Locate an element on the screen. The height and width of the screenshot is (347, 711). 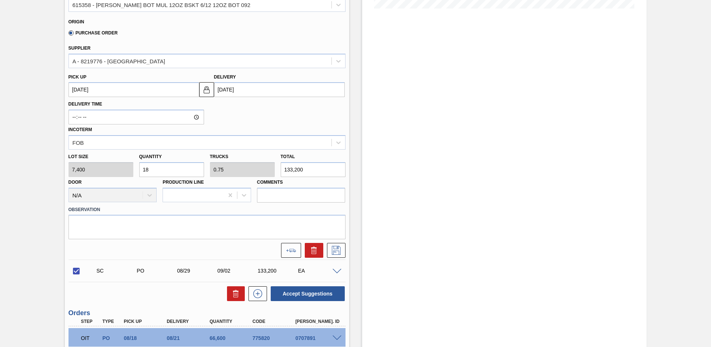
label: Origin is located at coordinates (76, 22).